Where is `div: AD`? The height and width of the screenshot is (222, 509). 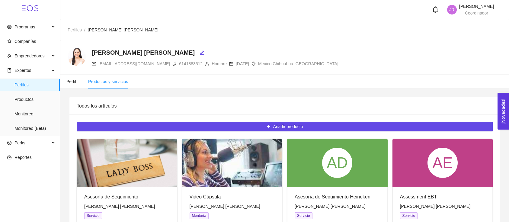 div: AD is located at coordinates (337, 163).